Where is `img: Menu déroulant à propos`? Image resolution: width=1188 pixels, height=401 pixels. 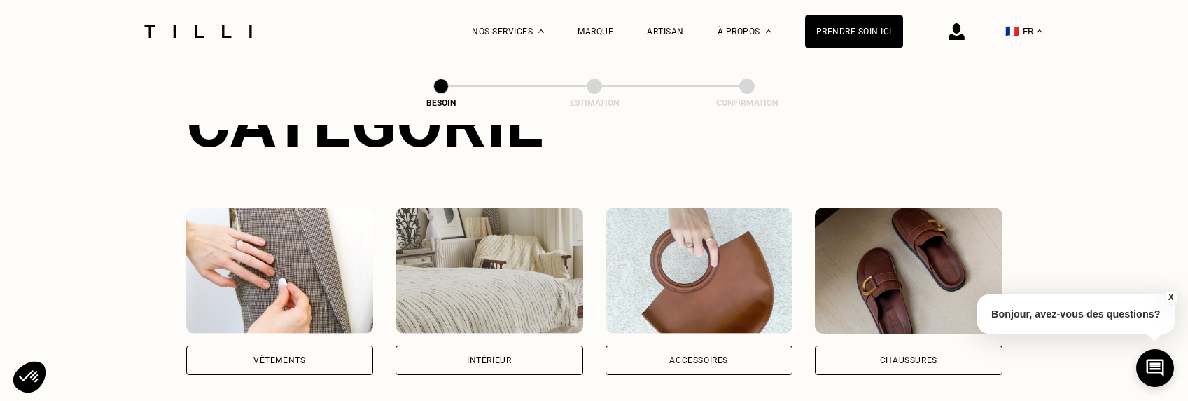 img: Menu déroulant à propos is located at coordinates (769, 31).